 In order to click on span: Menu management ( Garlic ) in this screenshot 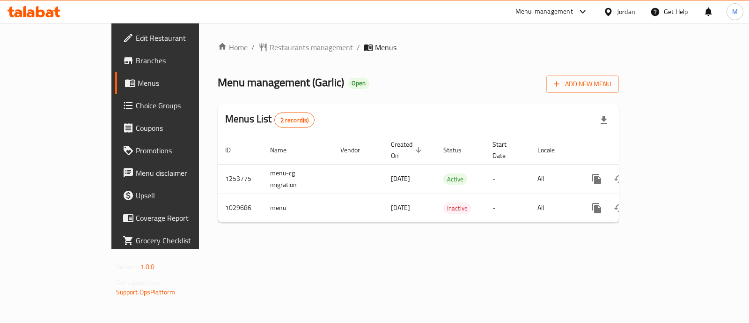, I will do `click(281, 82)`.